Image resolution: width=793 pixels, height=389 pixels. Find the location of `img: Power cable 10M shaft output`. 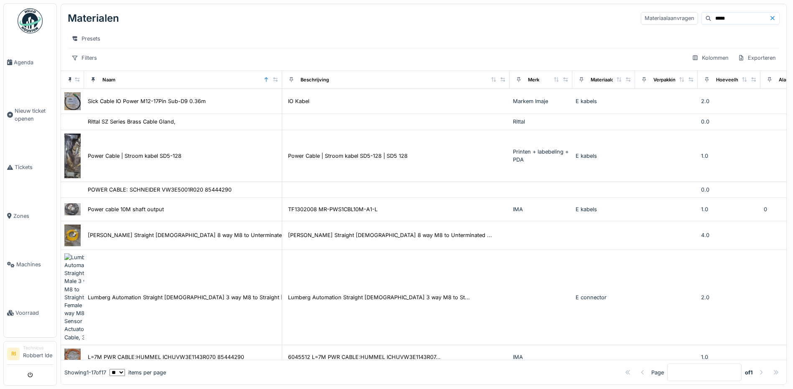

img: Power cable 10M shaft output is located at coordinates (72, 209).